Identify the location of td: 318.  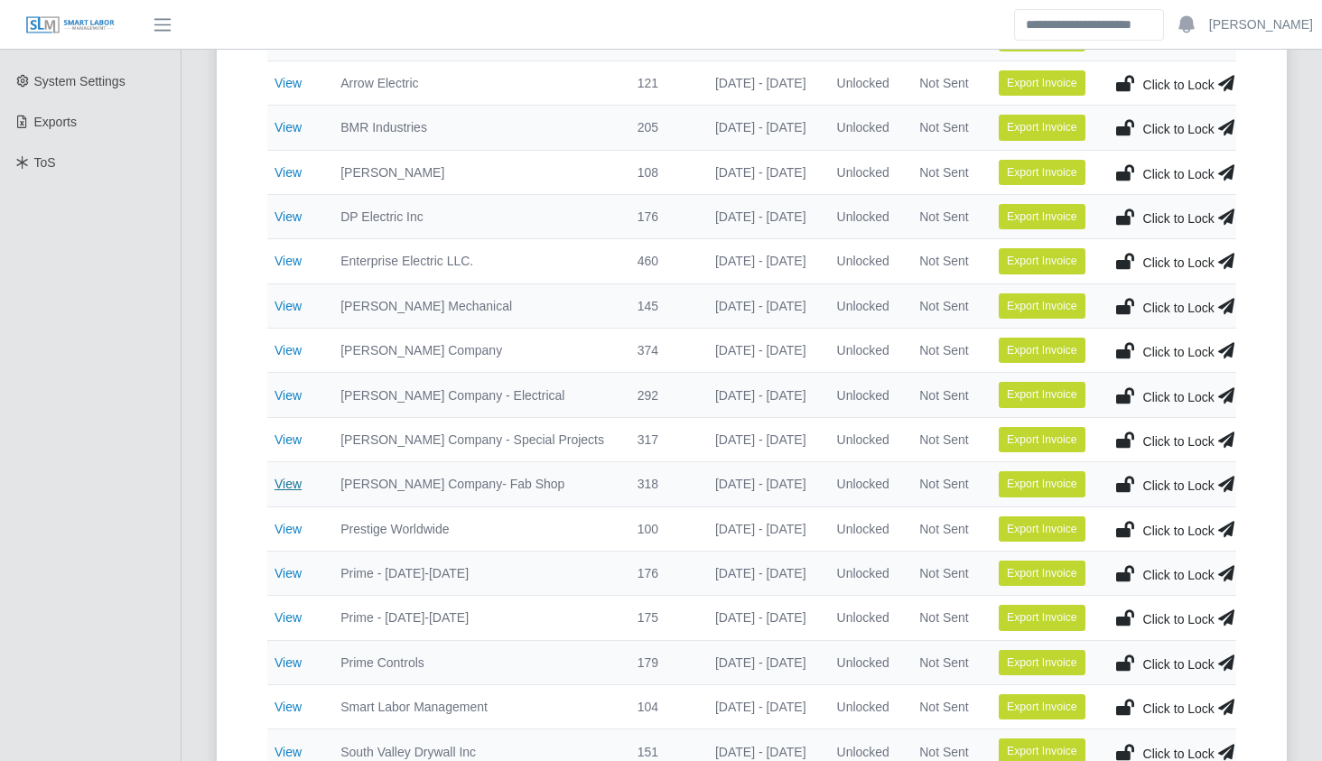
(662, 484).